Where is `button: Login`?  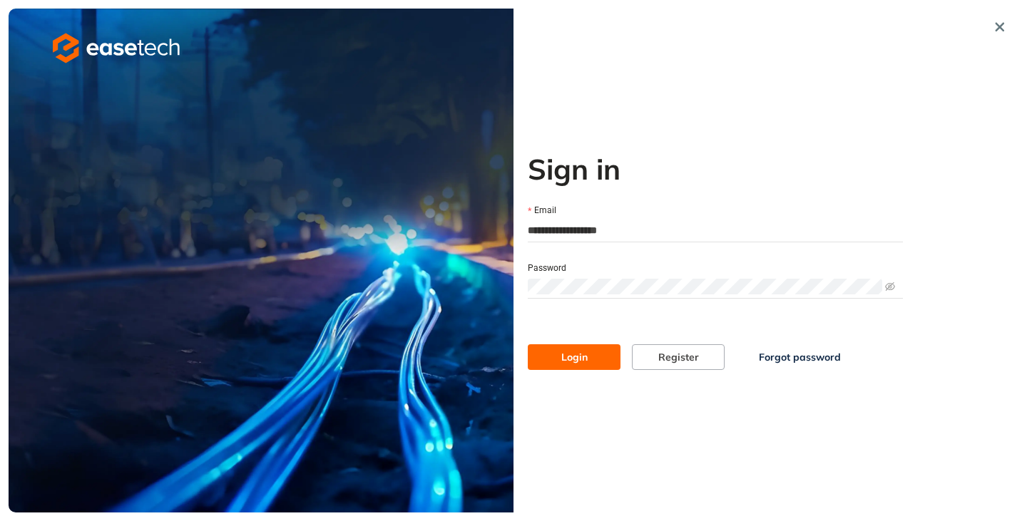
button: Login is located at coordinates (574, 357).